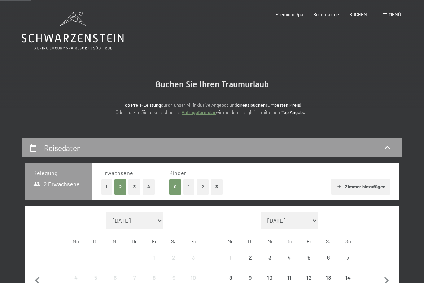  I want to click on div: 6, so click(329, 264).